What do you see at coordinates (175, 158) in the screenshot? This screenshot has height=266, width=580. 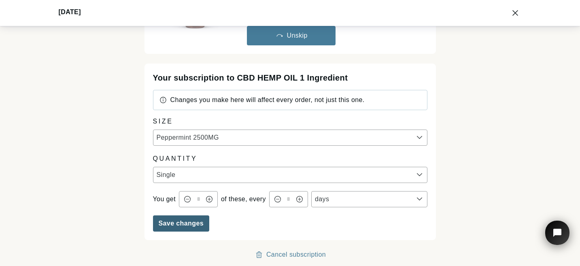 I see `span: Quantity` at bounding box center [175, 158].